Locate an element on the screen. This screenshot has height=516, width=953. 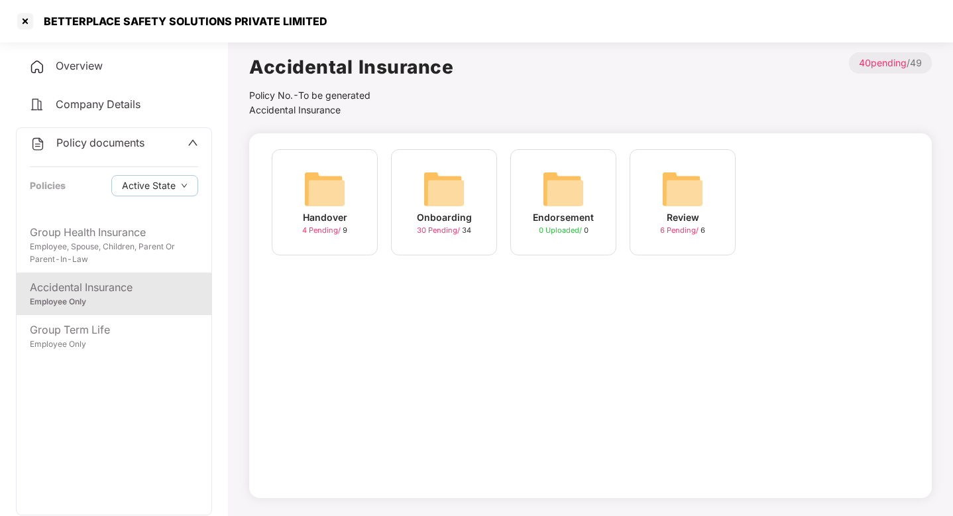
p: / 49 is located at coordinates (890, 63).